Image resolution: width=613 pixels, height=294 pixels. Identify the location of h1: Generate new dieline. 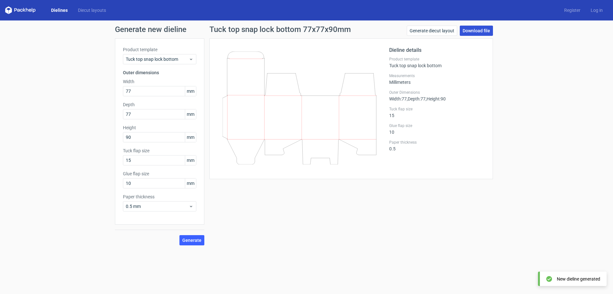
(307, 29).